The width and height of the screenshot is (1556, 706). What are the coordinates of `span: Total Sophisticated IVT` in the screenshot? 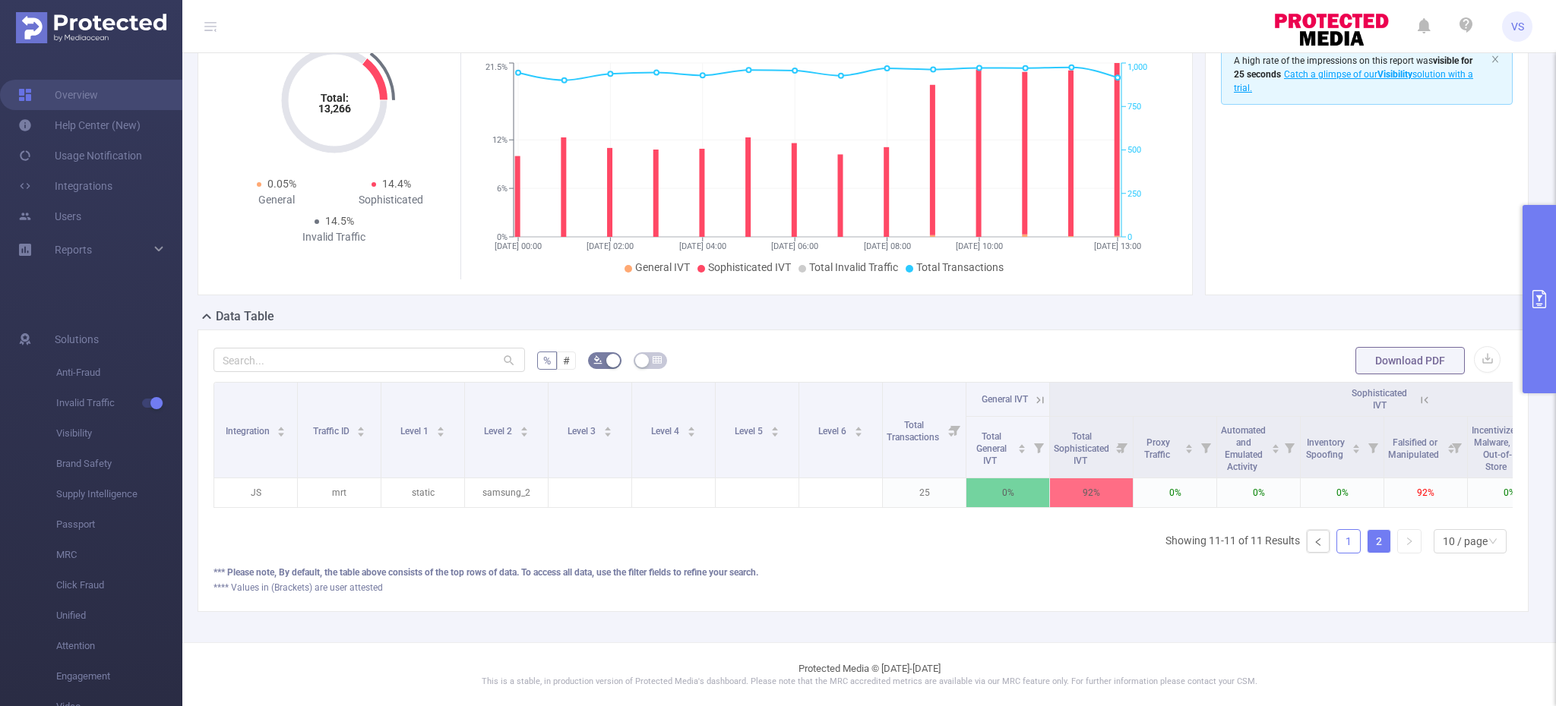 It's located at (1081, 449).